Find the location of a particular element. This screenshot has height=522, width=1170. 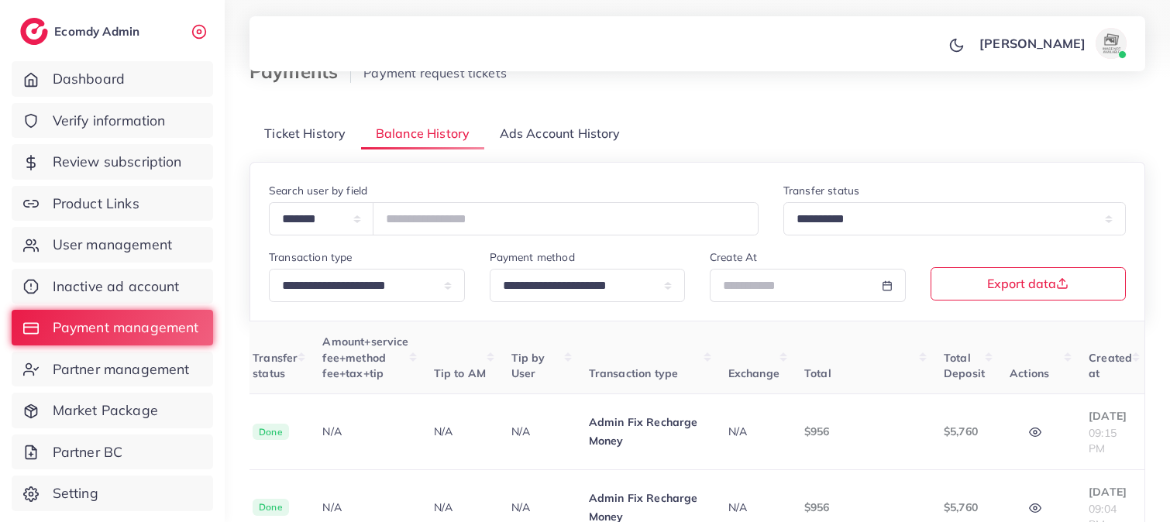

span: Transfer status is located at coordinates (275, 366).